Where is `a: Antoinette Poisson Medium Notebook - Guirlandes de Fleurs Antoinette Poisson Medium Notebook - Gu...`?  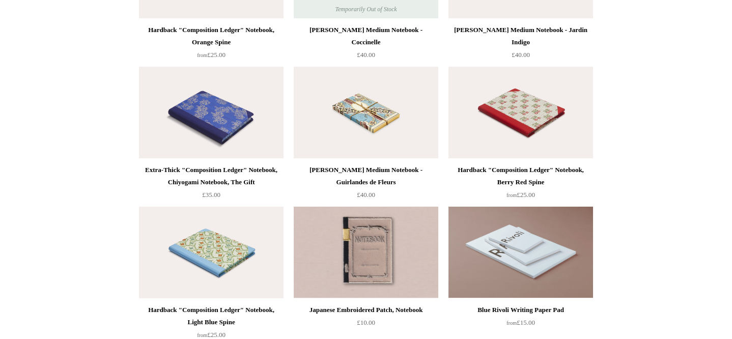
a: Antoinette Poisson Medium Notebook - Guirlandes de Fleurs Antoinette Poisson Medium Notebook - Gu... is located at coordinates (366, 112).